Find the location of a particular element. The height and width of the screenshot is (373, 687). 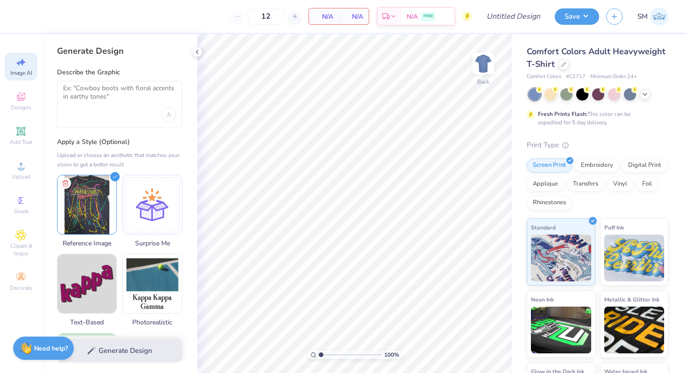

input: Untitled Design is located at coordinates (513, 16).